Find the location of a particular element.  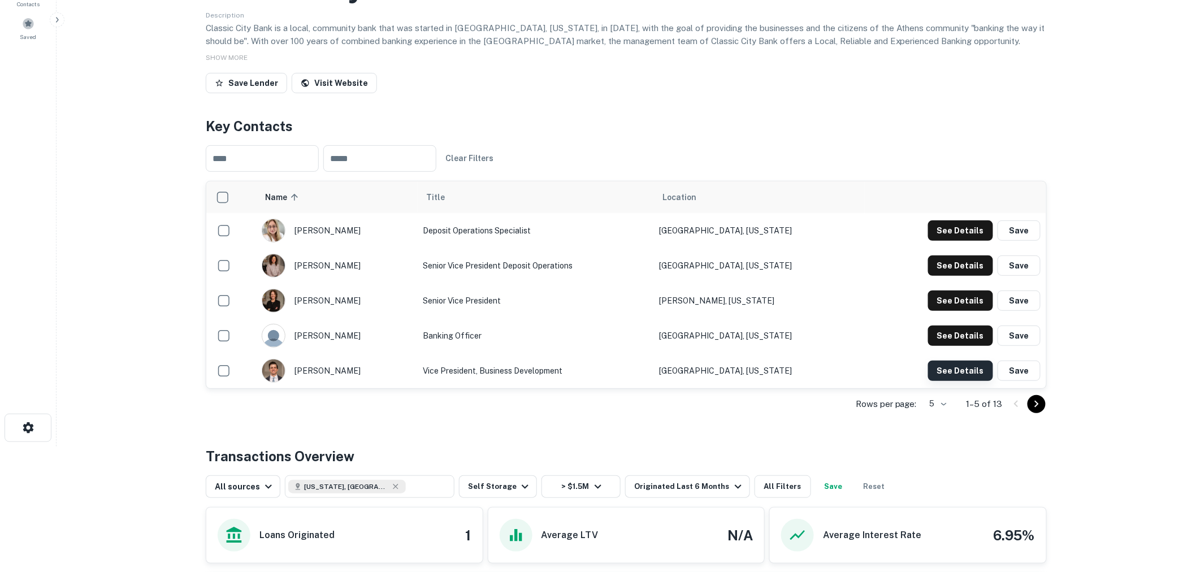

button: Save your search to get updates of matches that match your search criteria. is located at coordinates (834, 487).